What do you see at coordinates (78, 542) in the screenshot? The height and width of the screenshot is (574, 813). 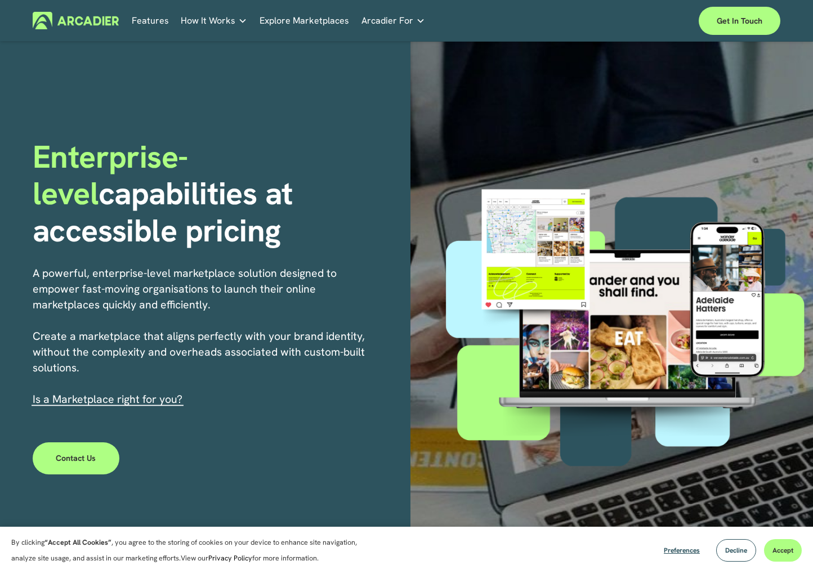 I see `strong: “Accept All Cookies”` at bounding box center [78, 542].